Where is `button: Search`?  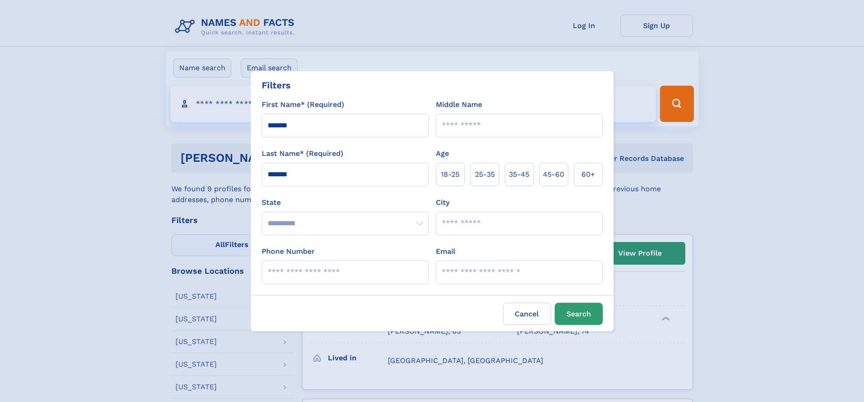
button: Search is located at coordinates (579, 314).